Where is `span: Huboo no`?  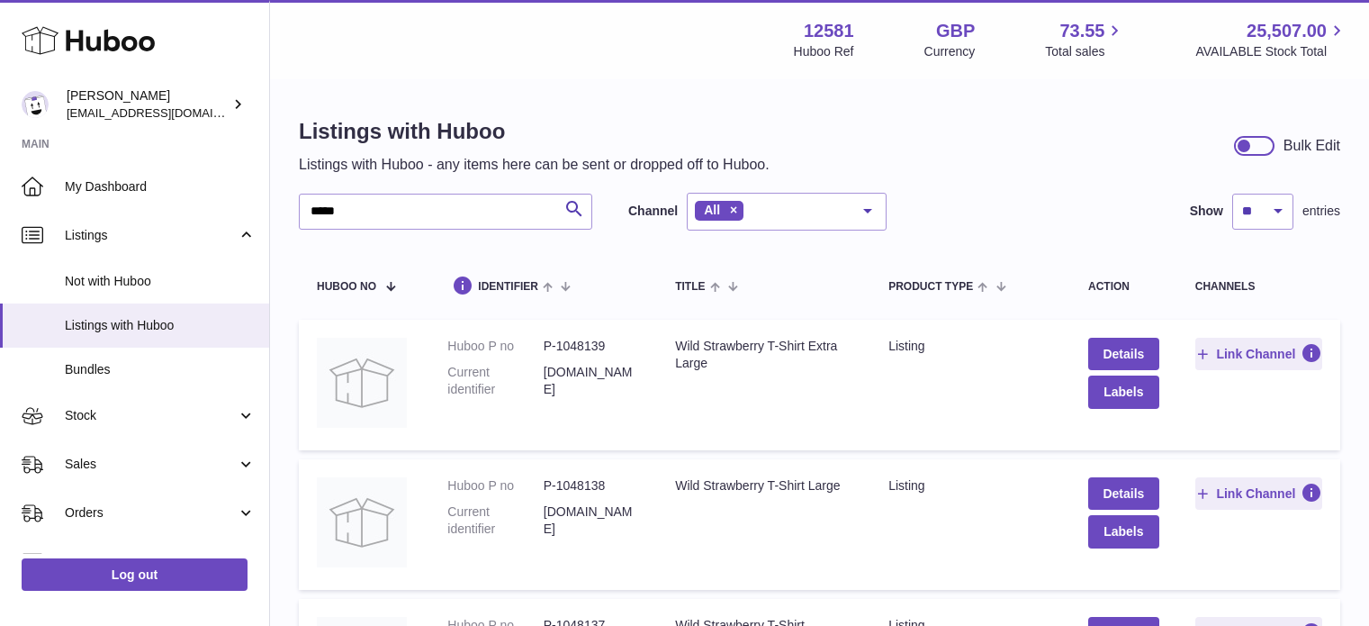 span: Huboo no is located at coordinates (347, 286).